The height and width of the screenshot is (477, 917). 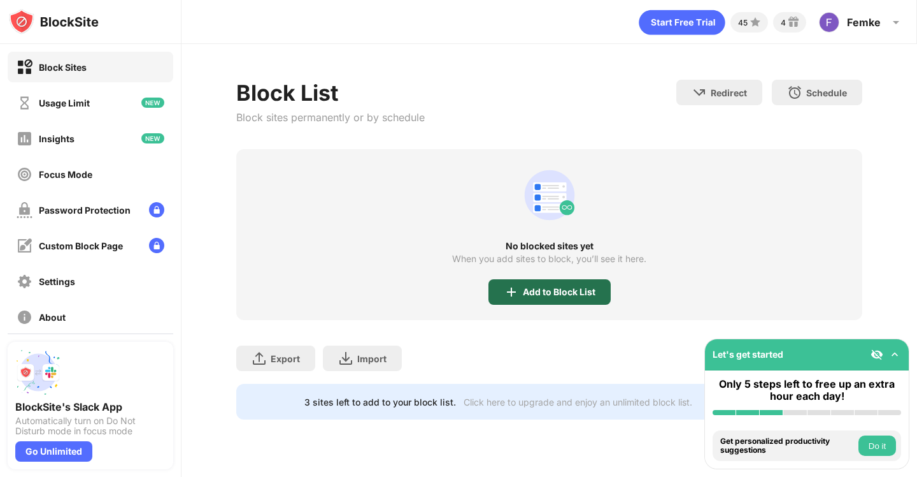 I want to click on div: Settings, so click(x=57, y=281).